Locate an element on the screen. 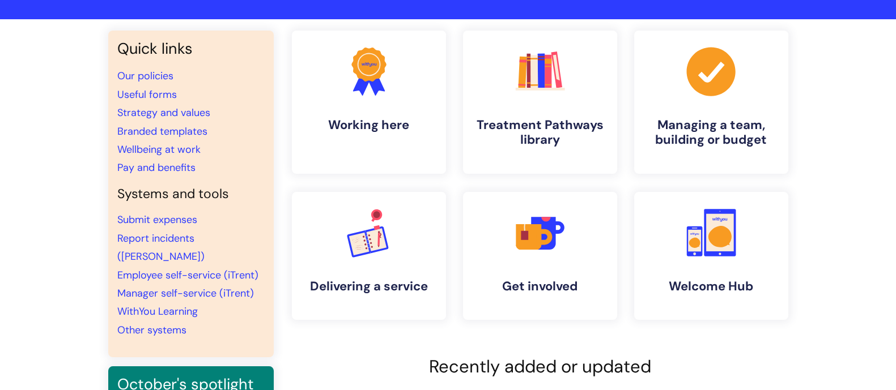 Image resolution: width=896 pixels, height=390 pixels. a: Other systems is located at coordinates (152, 330).